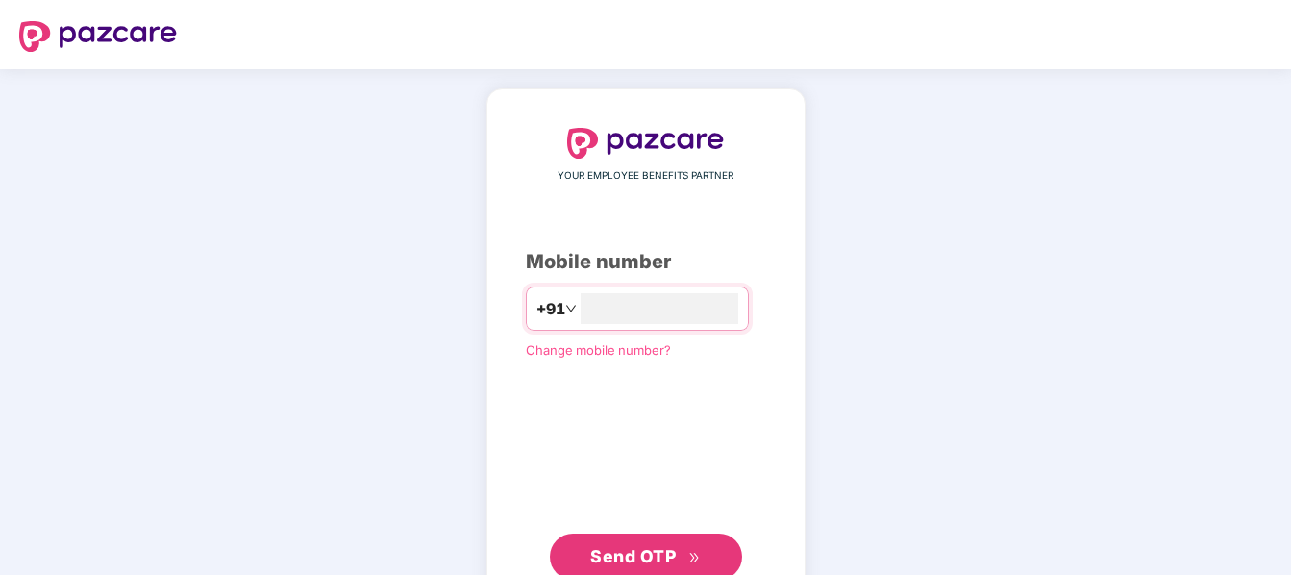  I want to click on span: Change mobile number?, so click(598, 350).